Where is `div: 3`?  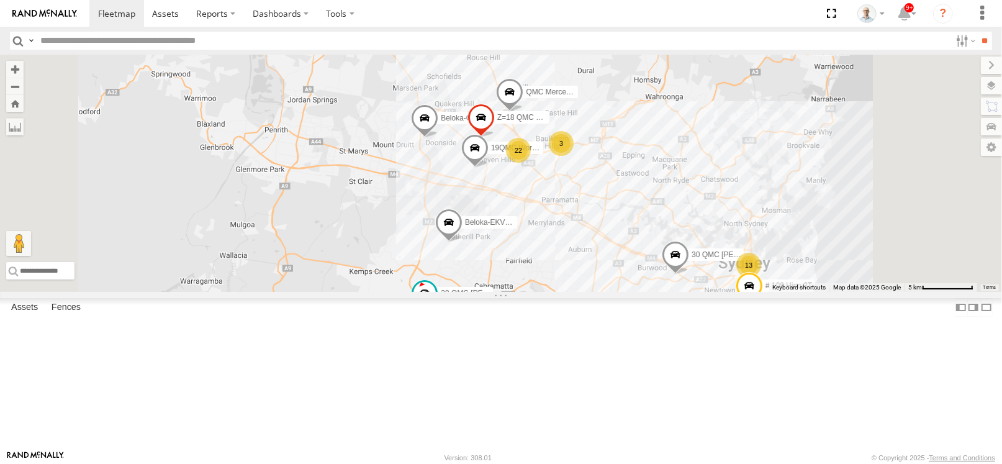 div: 3 is located at coordinates (561, 143).